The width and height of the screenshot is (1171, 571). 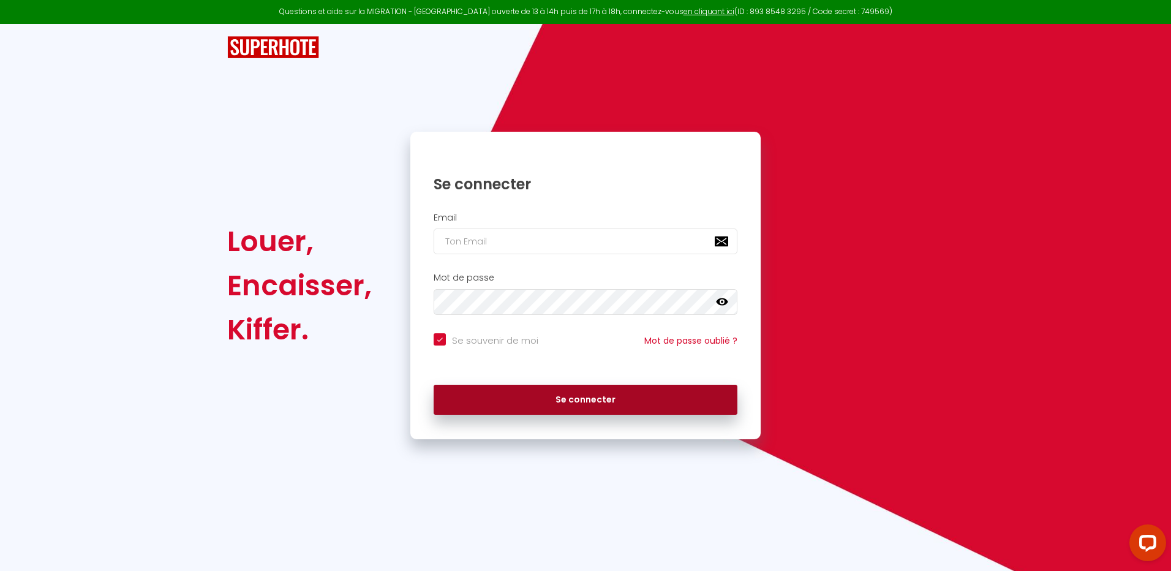 I want to click on button: Se connecter, so click(x=586, y=400).